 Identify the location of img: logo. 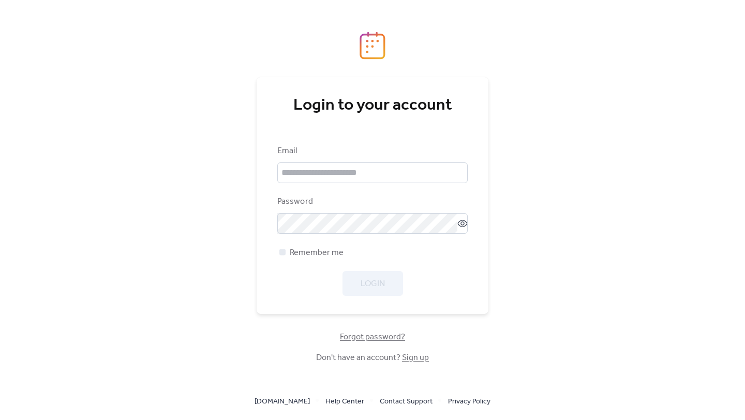
(372, 46).